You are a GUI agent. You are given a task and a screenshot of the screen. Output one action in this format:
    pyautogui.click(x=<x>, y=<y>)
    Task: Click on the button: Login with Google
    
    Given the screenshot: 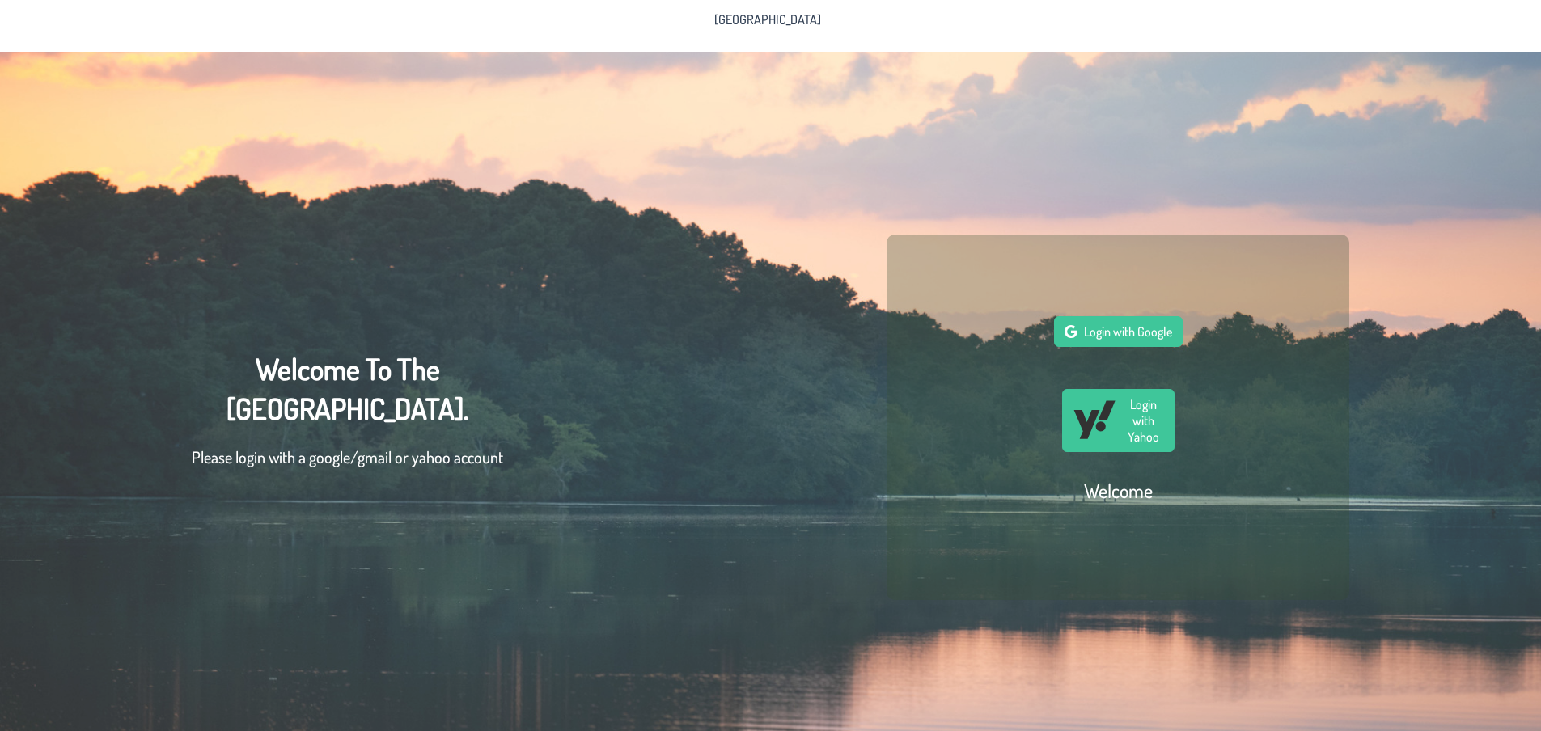 What is the action you would take?
    pyautogui.click(x=1118, y=332)
    